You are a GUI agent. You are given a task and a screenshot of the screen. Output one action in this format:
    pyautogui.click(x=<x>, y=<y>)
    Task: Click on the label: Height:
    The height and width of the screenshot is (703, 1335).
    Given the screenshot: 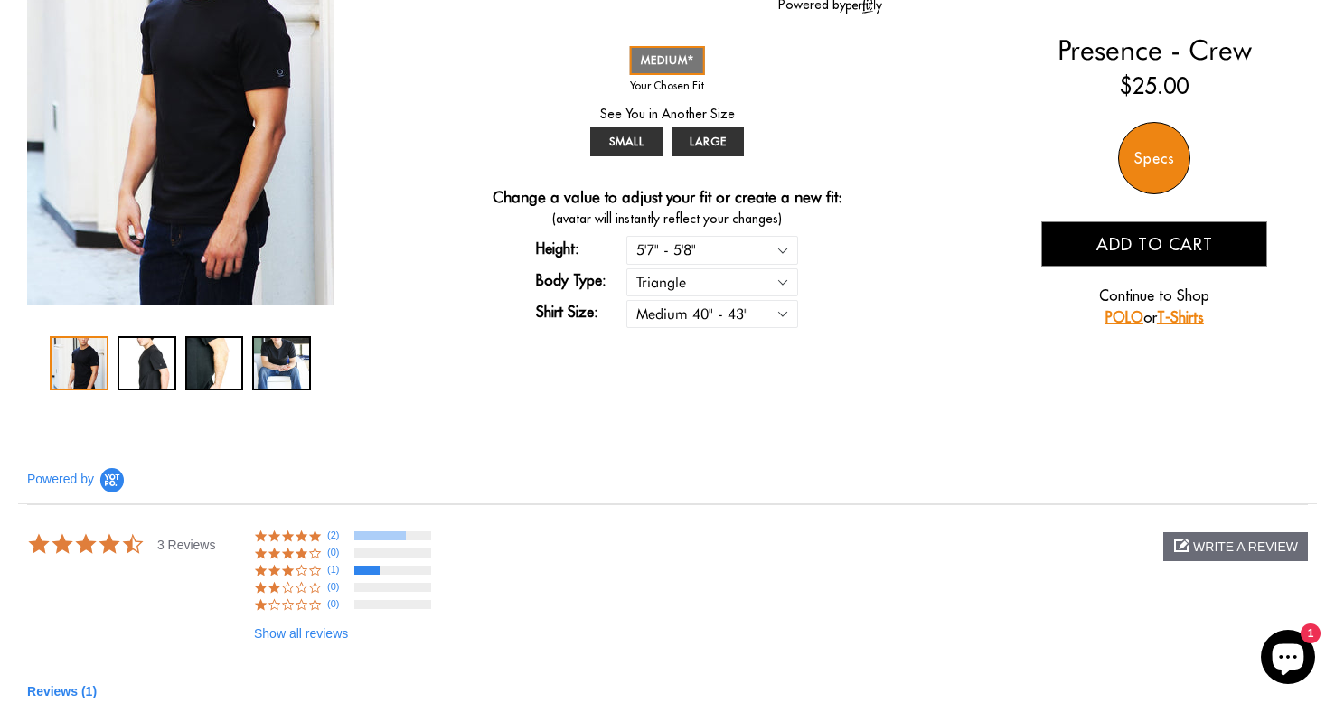 What is the action you would take?
    pyautogui.click(x=581, y=248)
    